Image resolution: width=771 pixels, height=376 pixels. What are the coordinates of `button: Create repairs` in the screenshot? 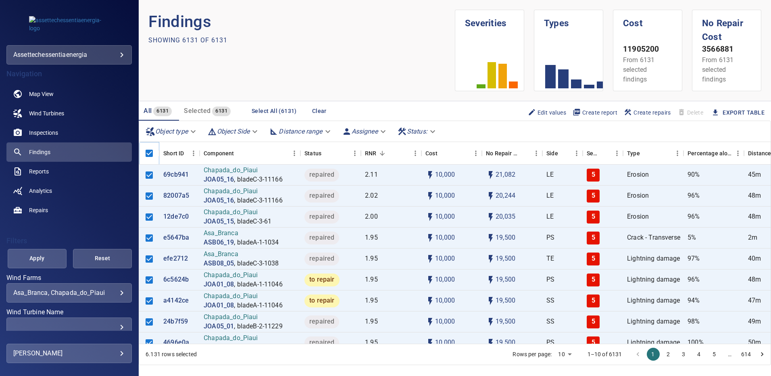 It's located at (647, 113).